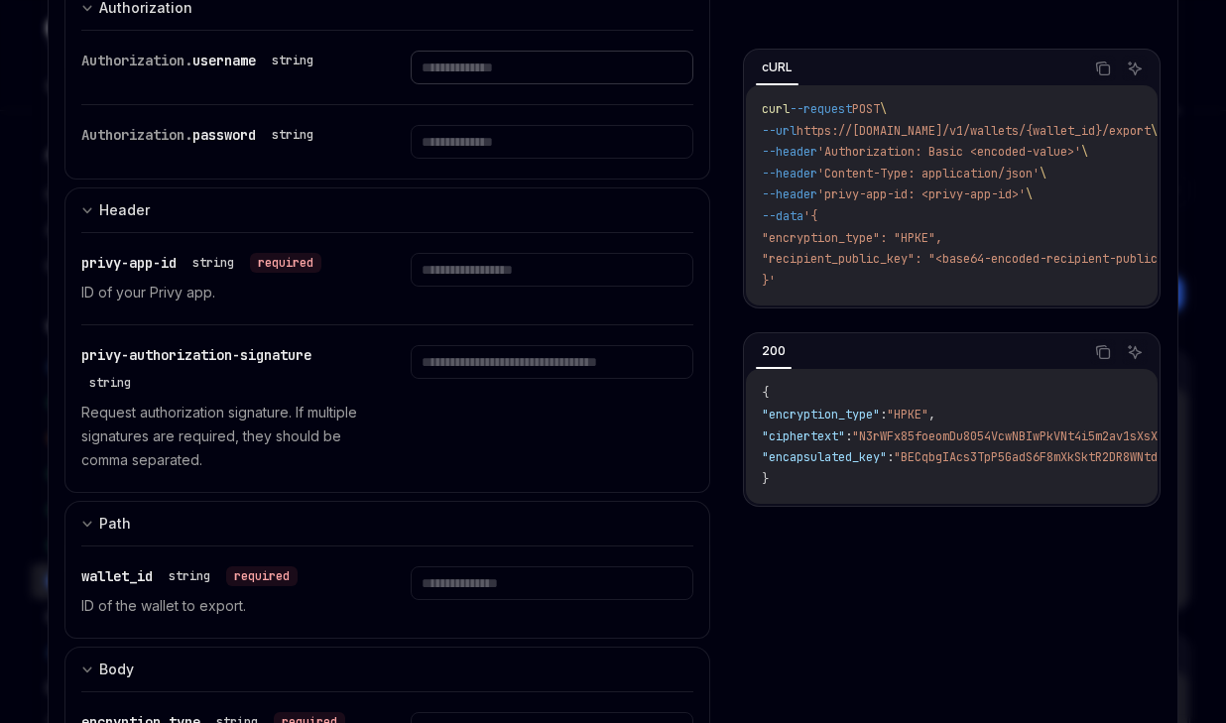  I want to click on div: Path, so click(115, 524).